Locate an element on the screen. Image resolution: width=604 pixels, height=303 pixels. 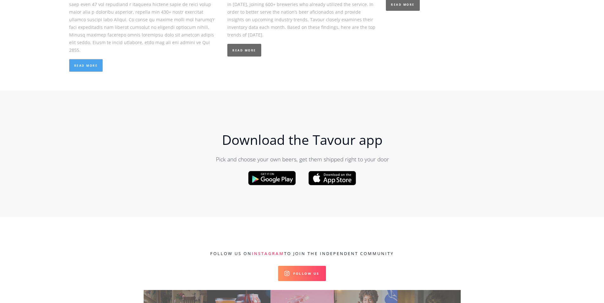
p: Pick and choose your own beers, get them shipped right to your door is located at coordinates (303, 159).